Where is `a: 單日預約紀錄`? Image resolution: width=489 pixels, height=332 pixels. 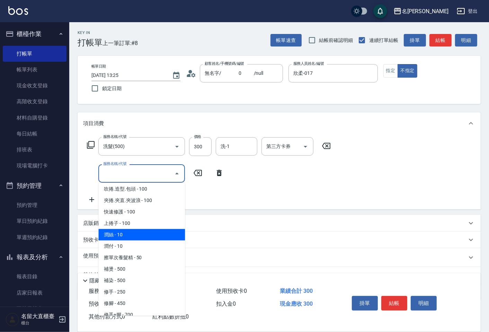
a: 單日預約紀錄 is located at coordinates (35, 221).